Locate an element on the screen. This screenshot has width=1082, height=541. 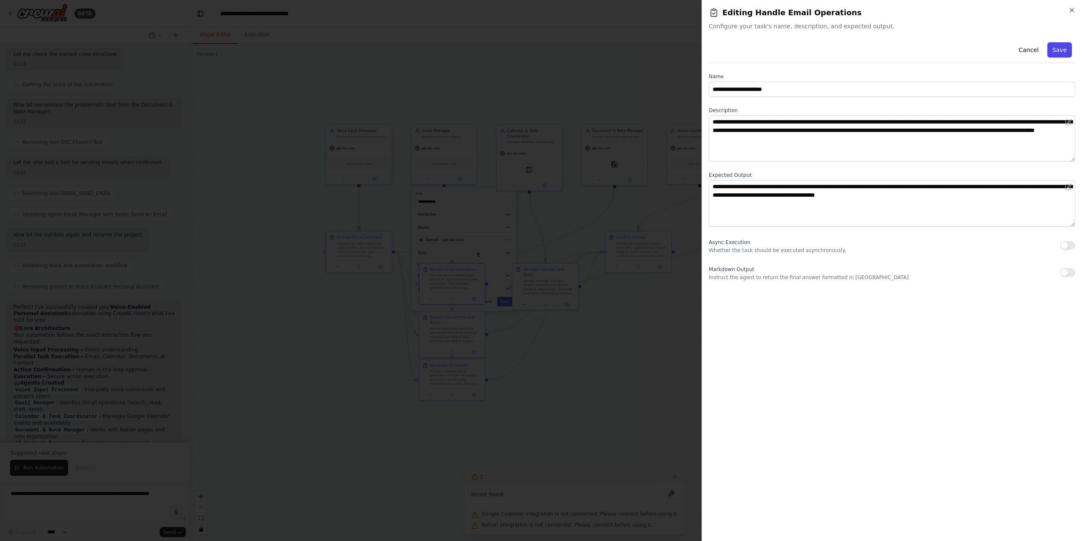
button: Save is located at coordinates (1060, 50).